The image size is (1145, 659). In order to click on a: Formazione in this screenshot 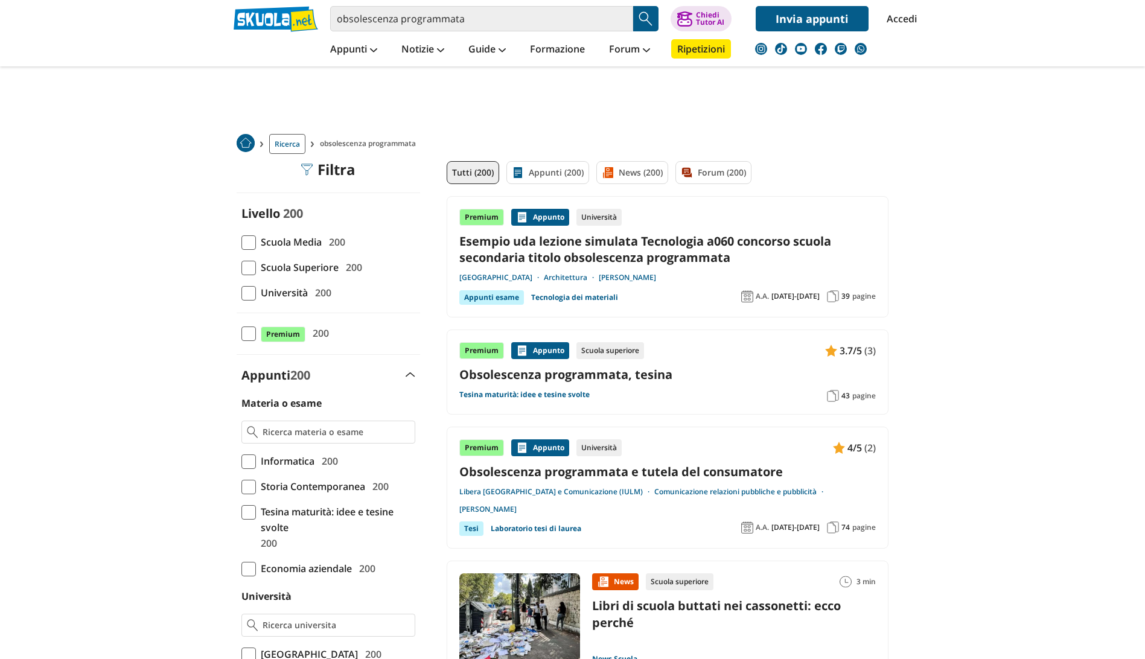, I will do `click(557, 50)`.